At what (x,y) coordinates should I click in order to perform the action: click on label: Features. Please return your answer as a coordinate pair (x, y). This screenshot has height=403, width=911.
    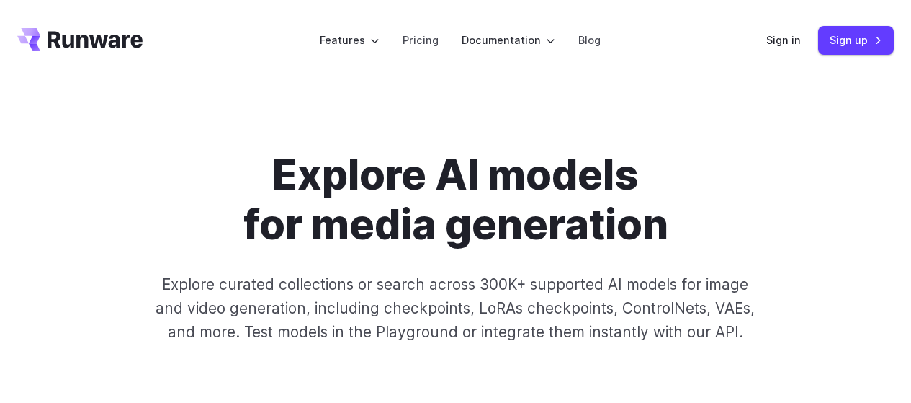
    Looking at the image, I should click on (349, 40).